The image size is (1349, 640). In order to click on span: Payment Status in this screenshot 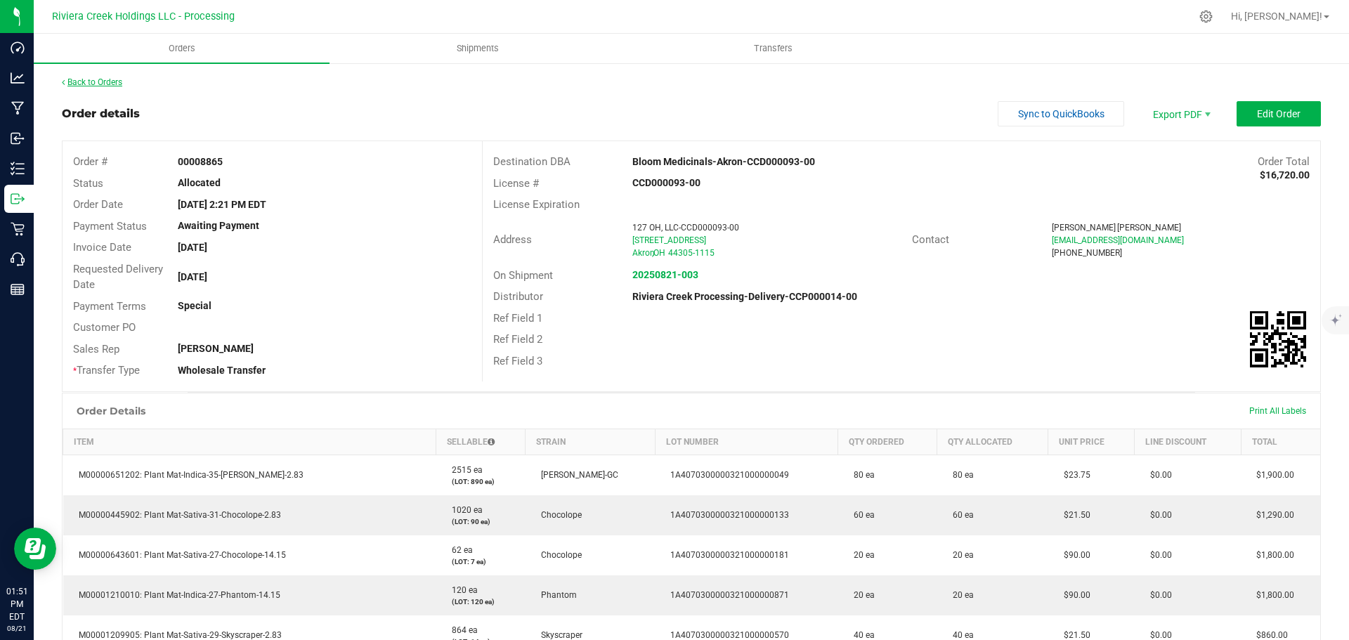, I will do `click(110, 226)`.